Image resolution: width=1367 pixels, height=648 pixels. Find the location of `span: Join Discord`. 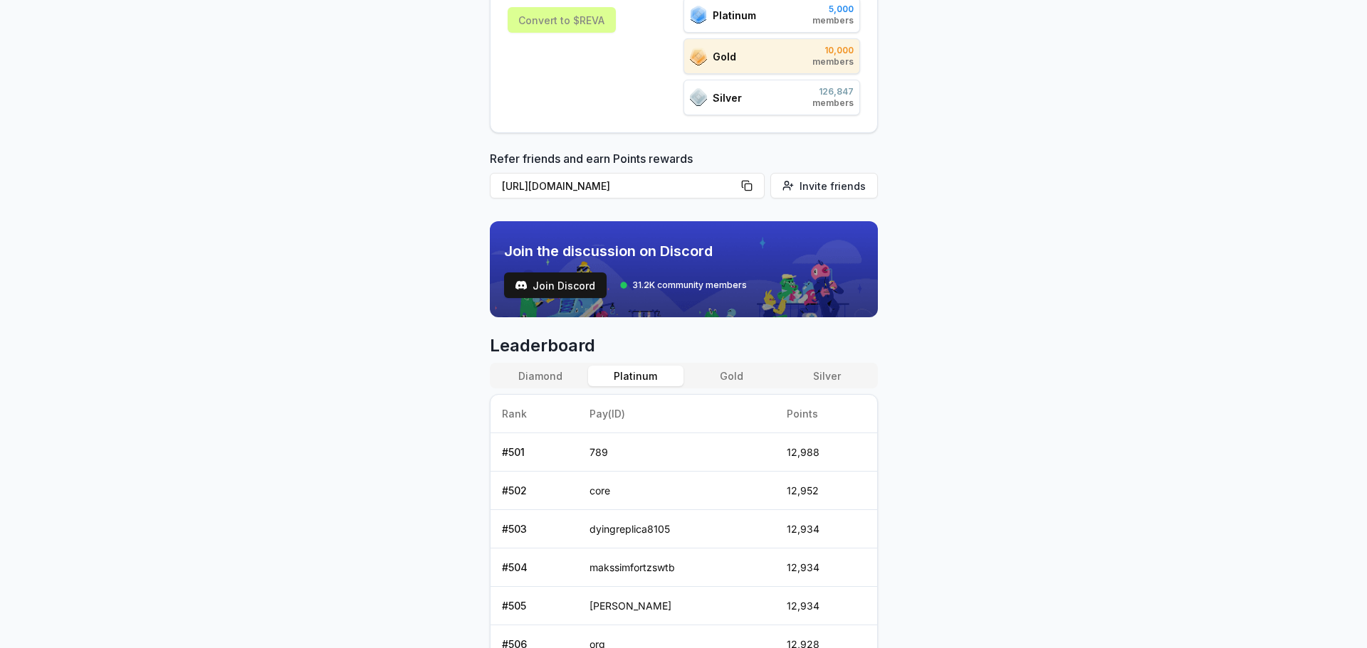

span: Join Discord is located at coordinates (564, 285).